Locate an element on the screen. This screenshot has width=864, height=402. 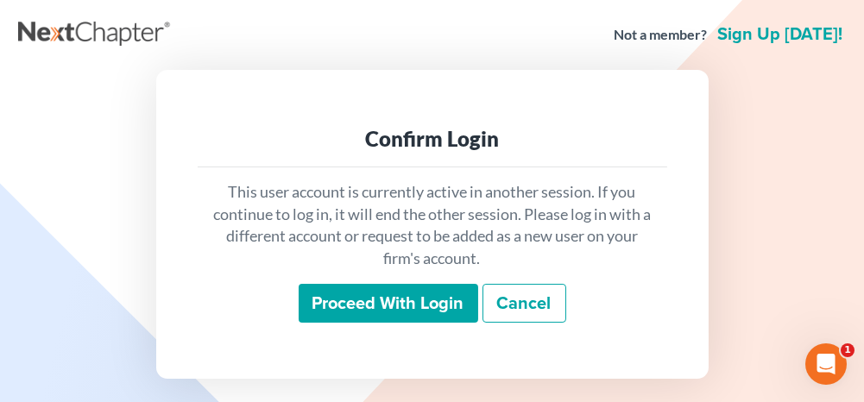
a: Cancel is located at coordinates (524, 304).